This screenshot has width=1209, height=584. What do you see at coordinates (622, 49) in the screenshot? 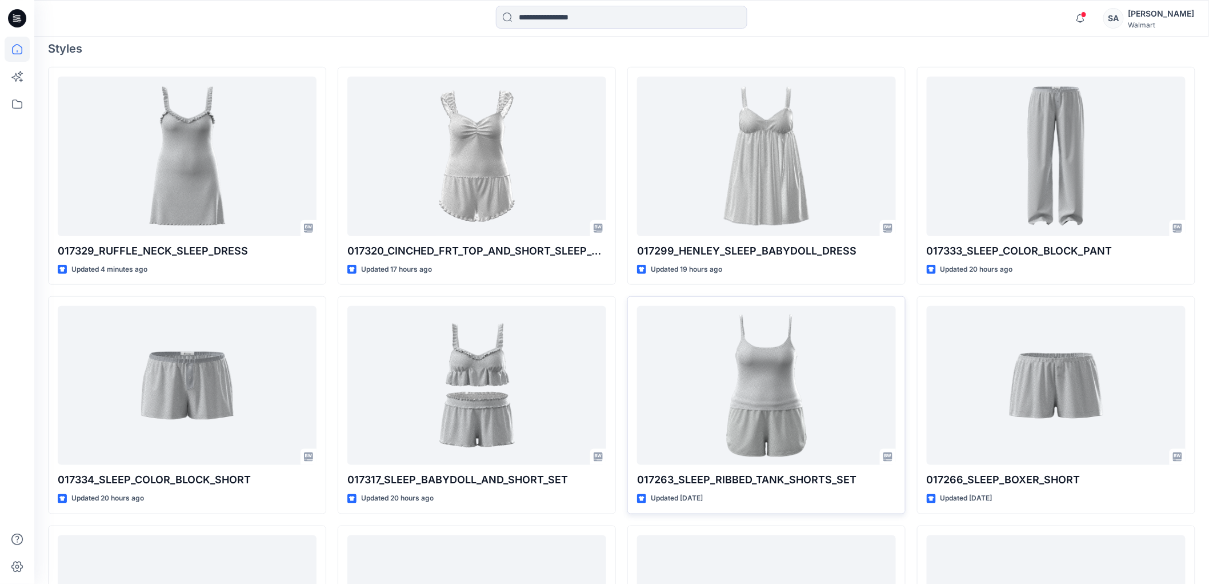
I see `h4: Styles` at bounding box center [622, 49].